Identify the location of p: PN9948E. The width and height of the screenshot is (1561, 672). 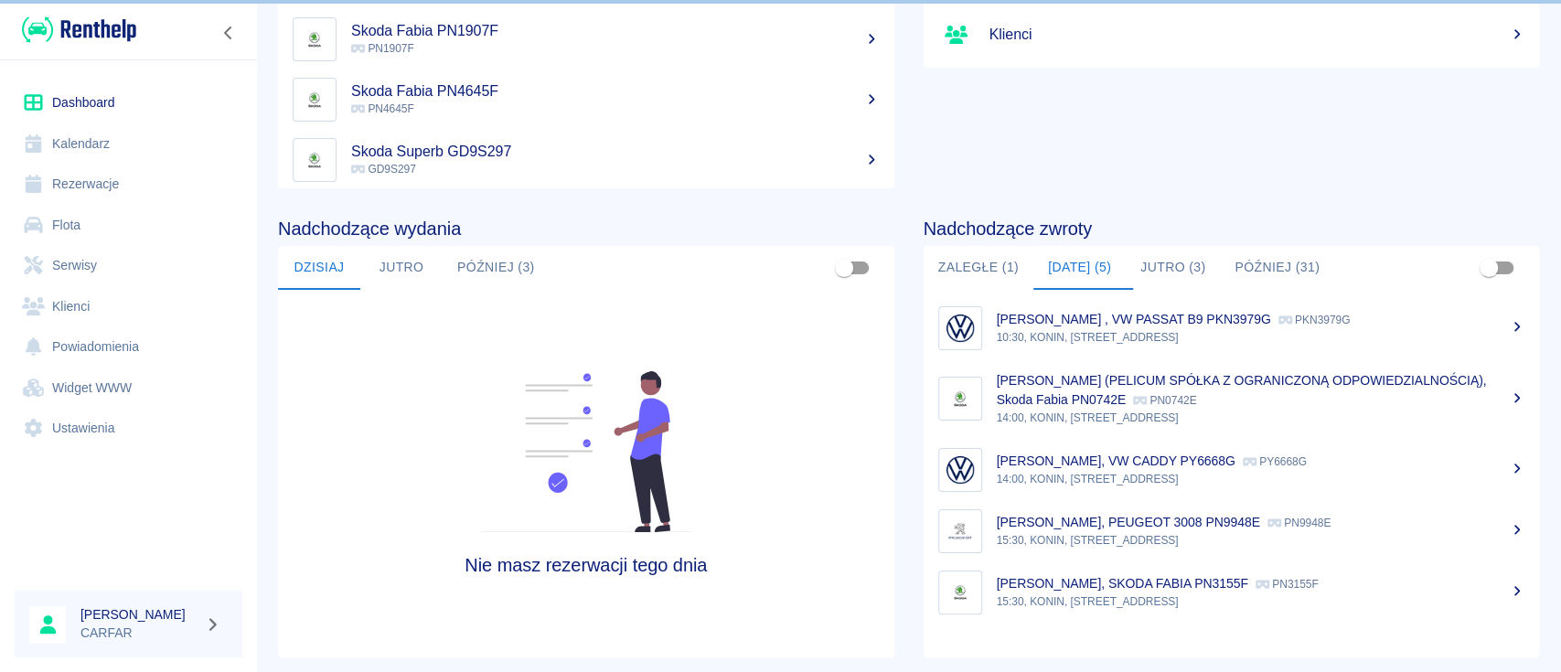
(1299, 523).